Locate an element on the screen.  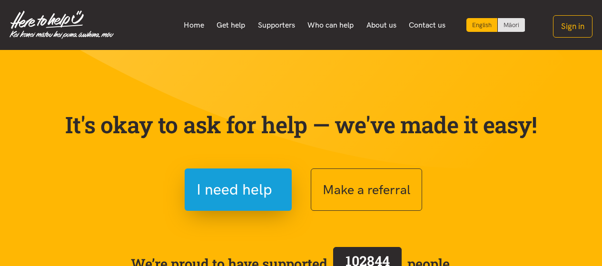
button: Sign in is located at coordinates (573, 26).